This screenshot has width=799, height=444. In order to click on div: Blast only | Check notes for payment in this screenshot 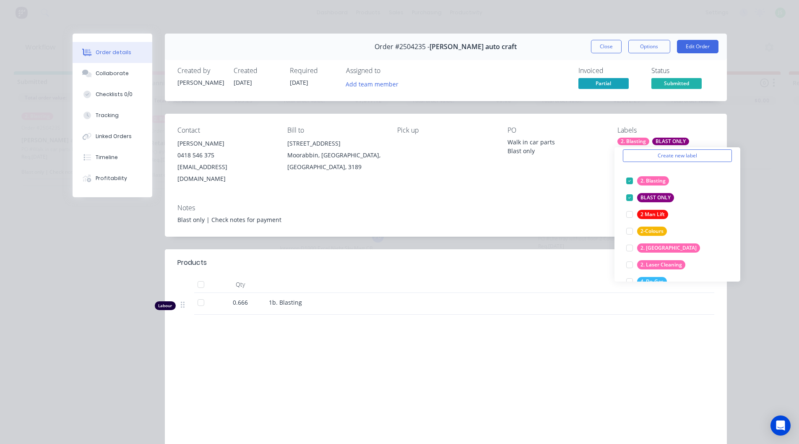, I will do `click(446, 219)`.